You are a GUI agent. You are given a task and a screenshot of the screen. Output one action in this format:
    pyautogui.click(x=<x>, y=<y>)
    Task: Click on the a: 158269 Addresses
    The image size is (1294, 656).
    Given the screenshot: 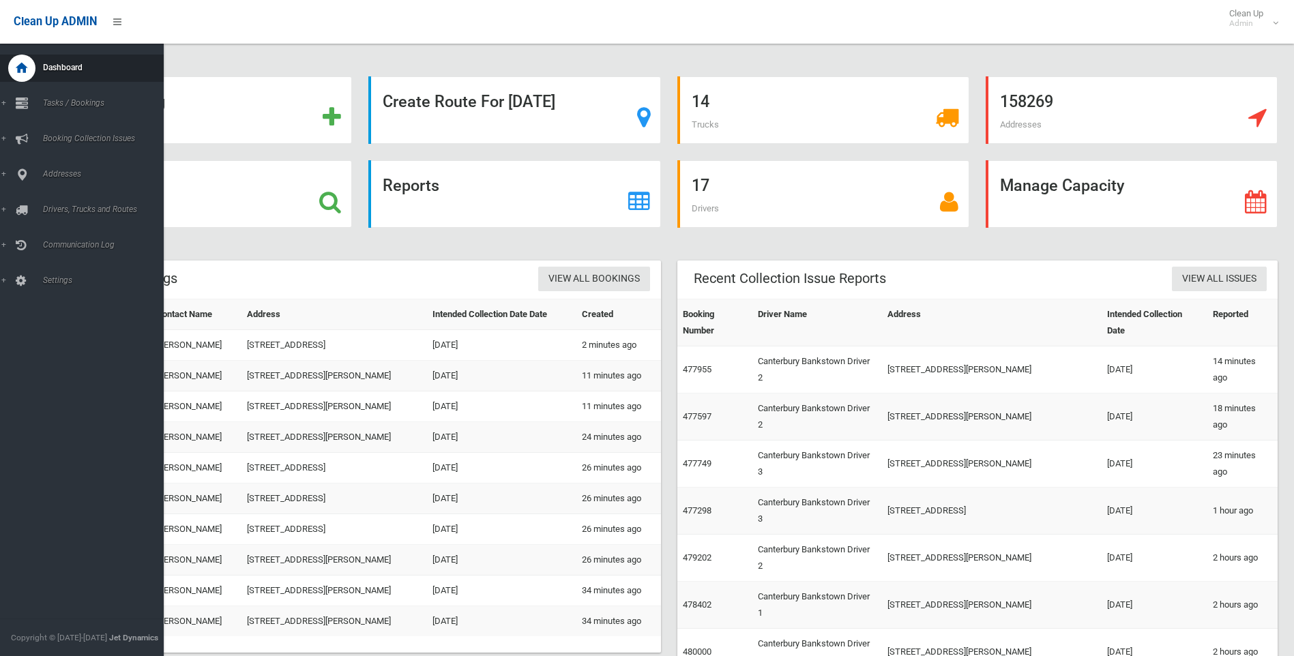 What is the action you would take?
    pyautogui.click(x=1132, y=110)
    